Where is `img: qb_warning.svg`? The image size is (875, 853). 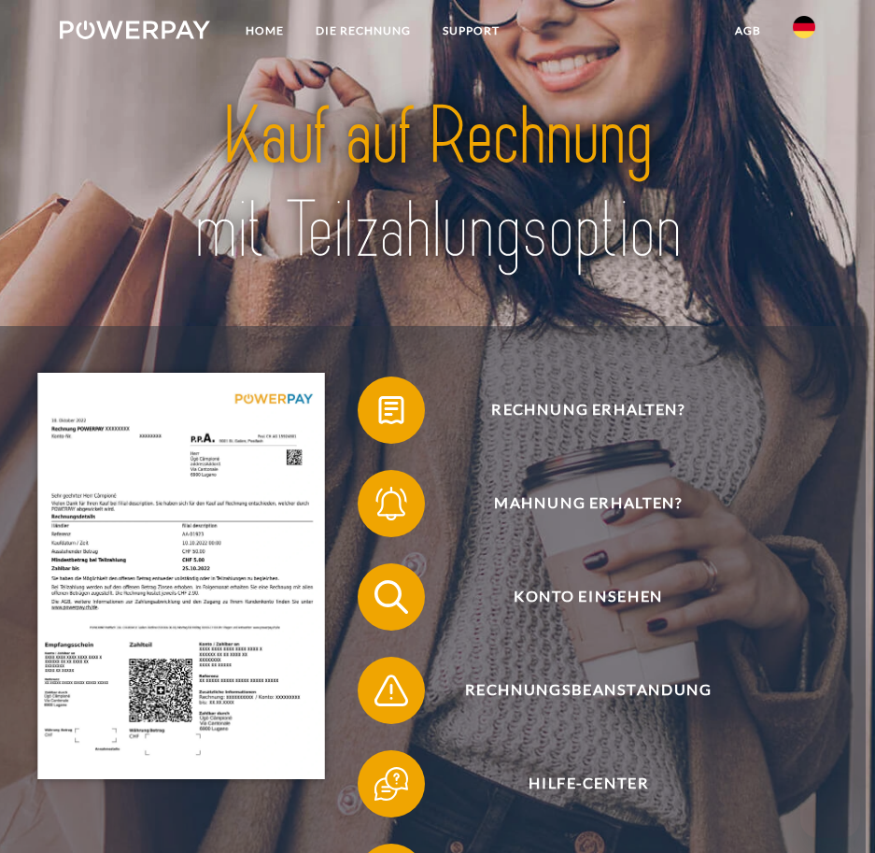
img: qb_warning.svg is located at coordinates (391, 690).